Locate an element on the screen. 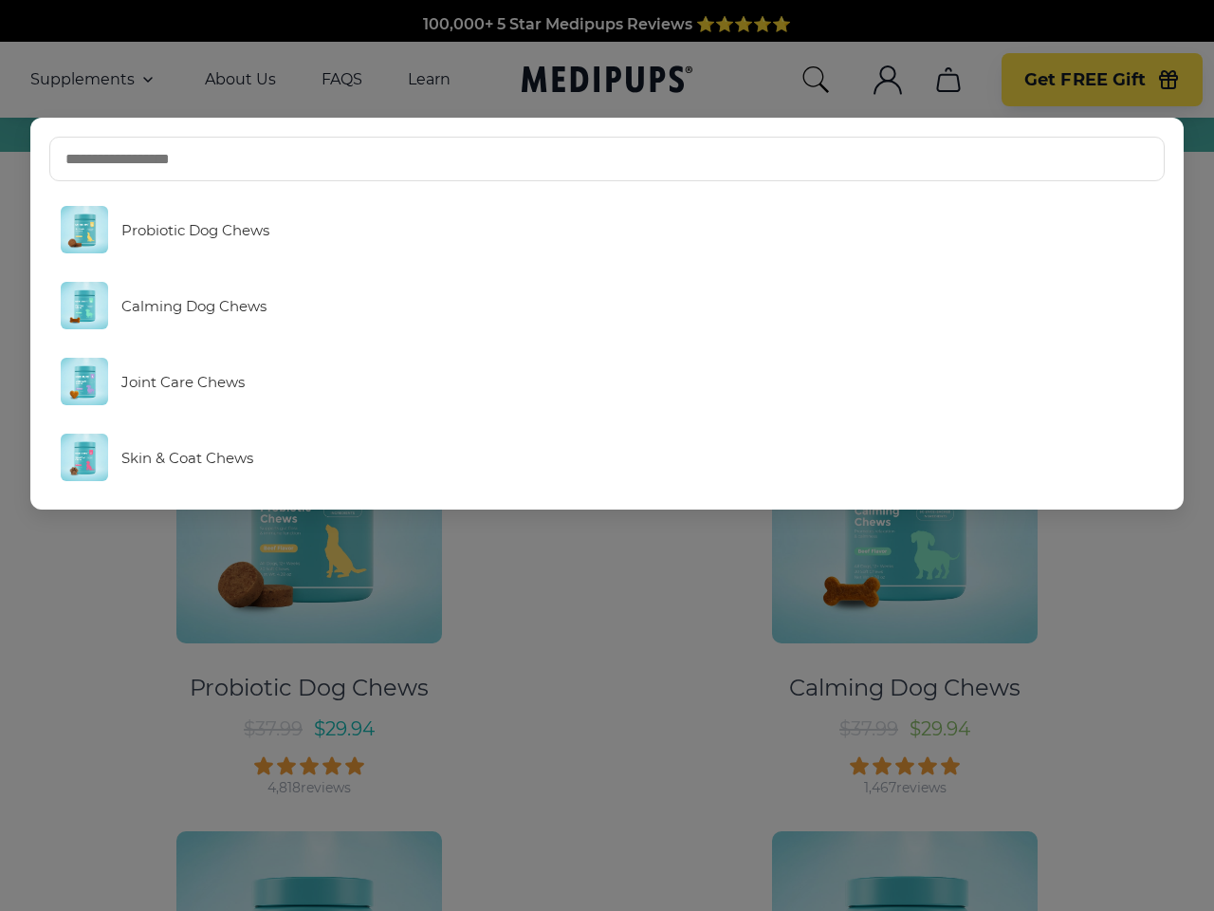 Image resolution: width=1214 pixels, height=911 pixels. span: Joint Care Chews is located at coordinates (183, 381).